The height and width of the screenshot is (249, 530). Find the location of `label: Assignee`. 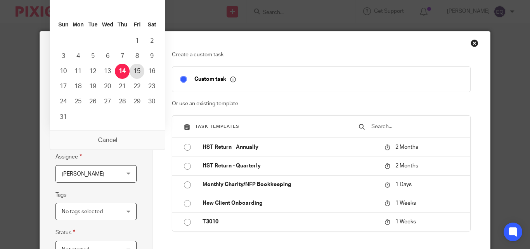

label: Assignee is located at coordinates (69, 156).